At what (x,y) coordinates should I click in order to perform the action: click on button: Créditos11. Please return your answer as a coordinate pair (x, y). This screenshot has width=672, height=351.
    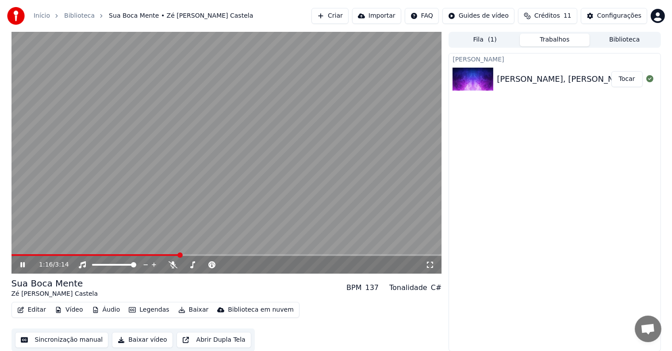
    Looking at the image, I should click on (548, 16).